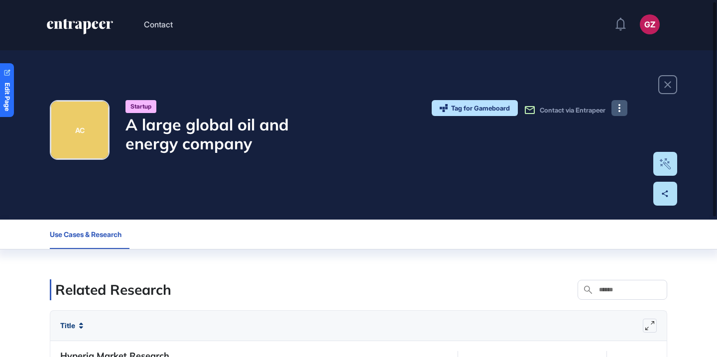 The image size is (717, 357). I want to click on button: Use Cases & Research, so click(90, 234).